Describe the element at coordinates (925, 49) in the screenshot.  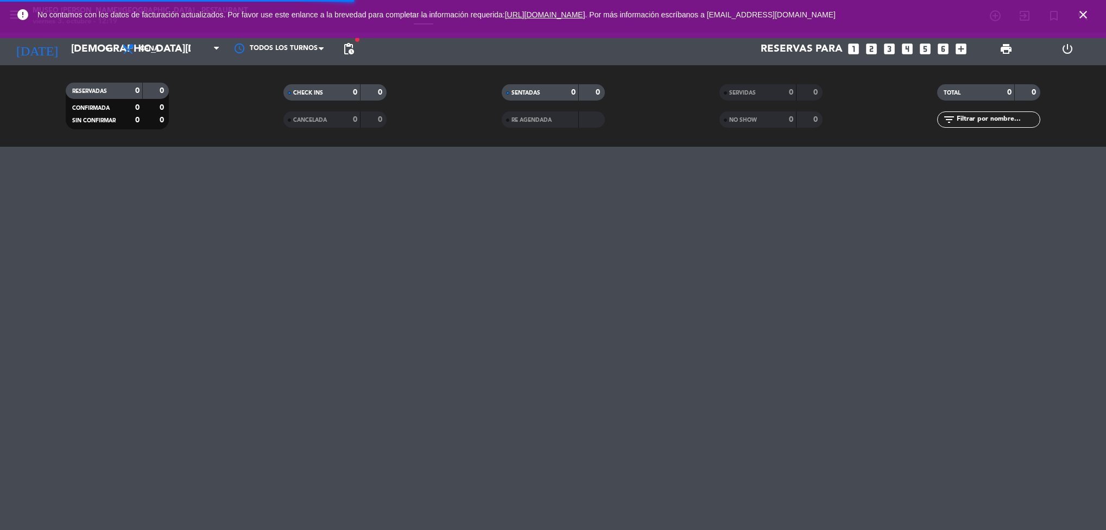
I see `i: looks_5` at that location.